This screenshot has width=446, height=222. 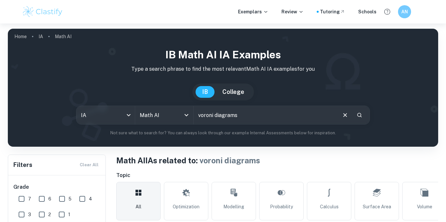 I want to click on p: Exemplars, so click(x=253, y=12).